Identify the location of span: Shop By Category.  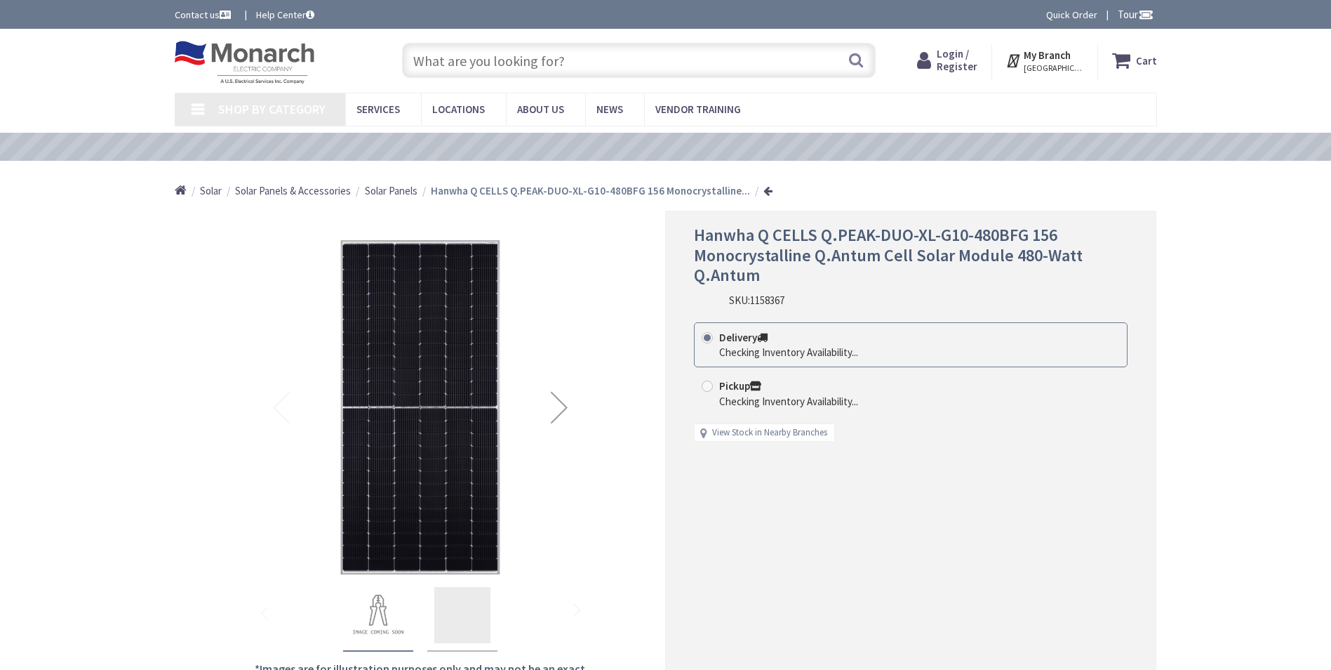
(272, 109).